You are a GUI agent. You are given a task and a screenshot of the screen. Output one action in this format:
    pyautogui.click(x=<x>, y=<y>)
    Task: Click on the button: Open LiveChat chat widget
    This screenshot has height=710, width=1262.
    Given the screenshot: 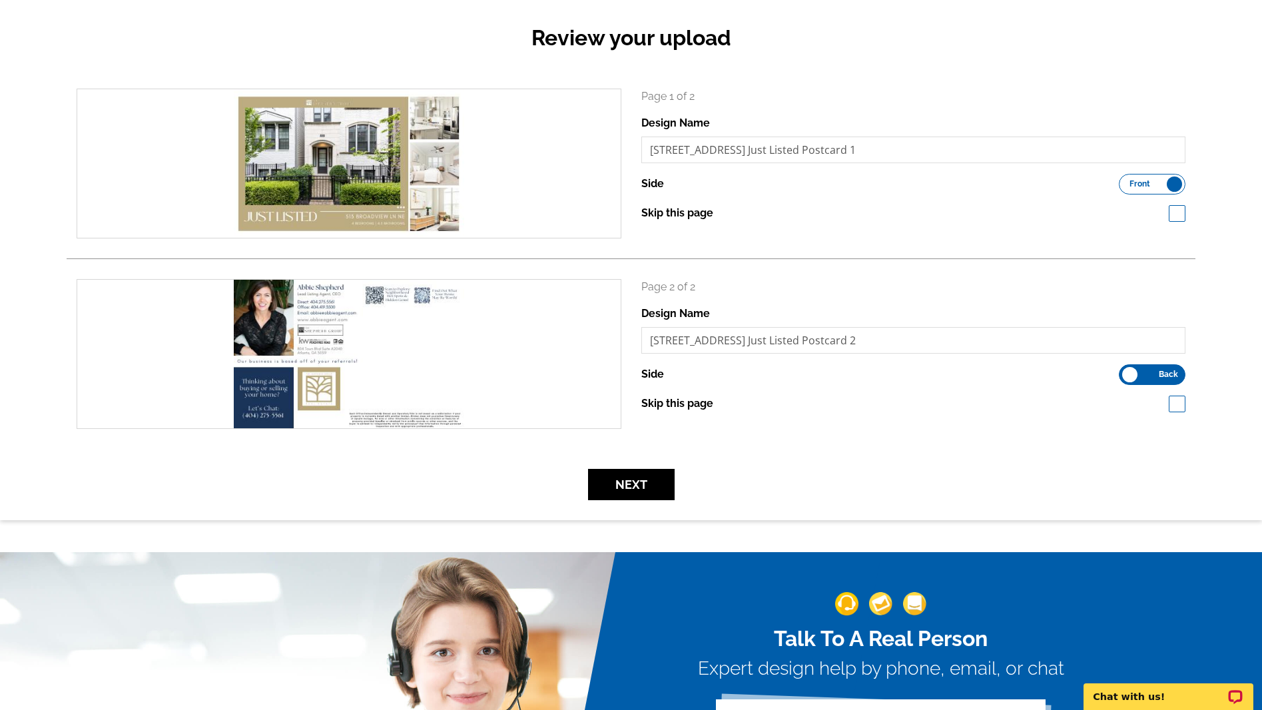 What is the action you would take?
    pyautogui.click(x=161, y=29)
    